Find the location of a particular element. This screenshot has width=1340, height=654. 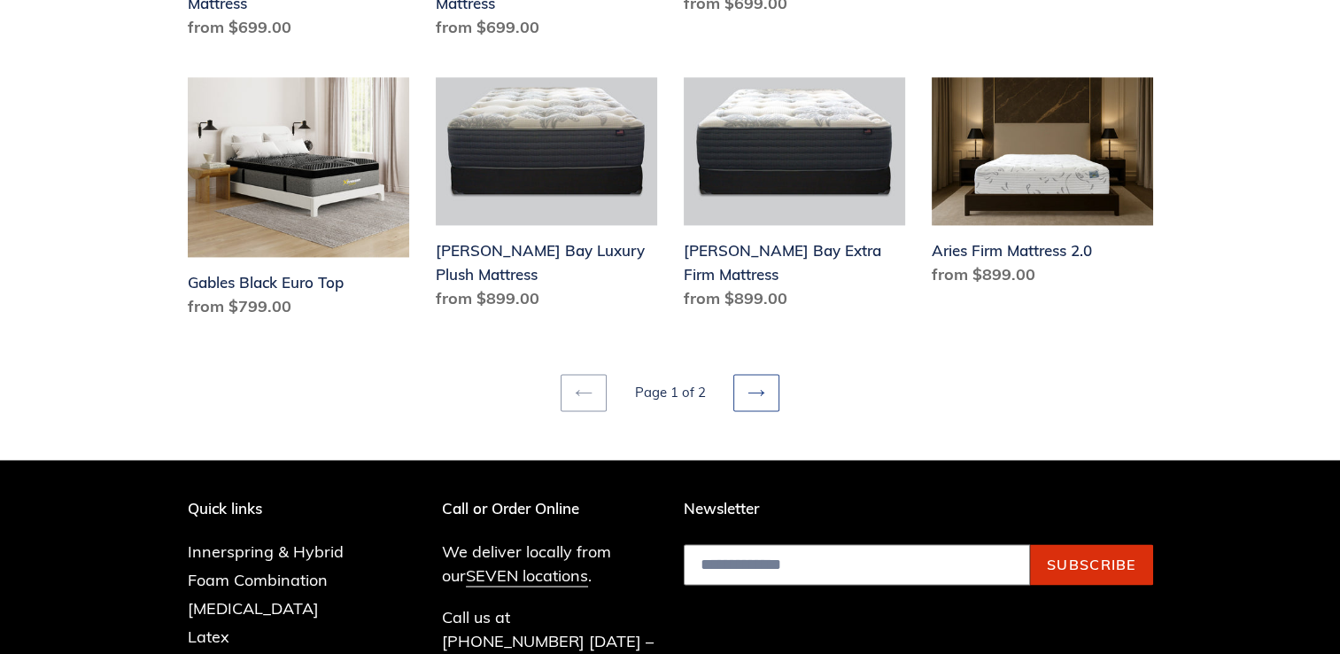

a: Chadwick Bay Luxury Plush Mattress is located at coordinates (546, 197).